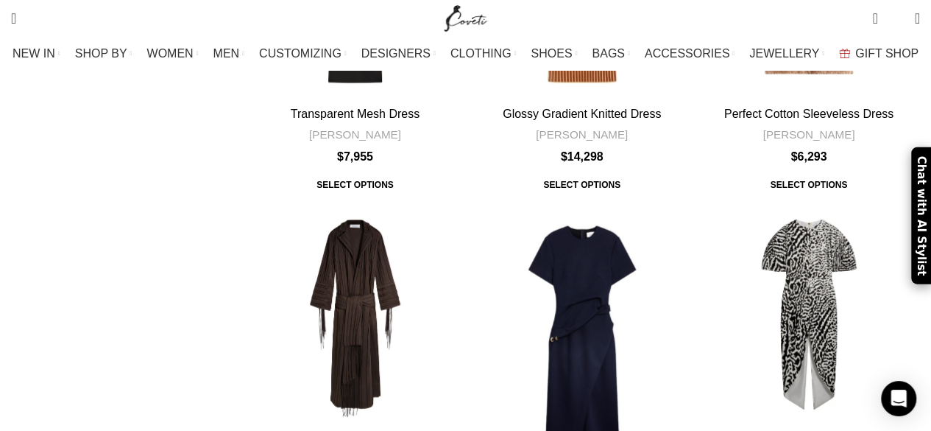 The image size is (931, 431). What do you see at coordinates (484, 54) in the screenshot?
I see `a: CLOTHING` at bounding box center [484, 54].